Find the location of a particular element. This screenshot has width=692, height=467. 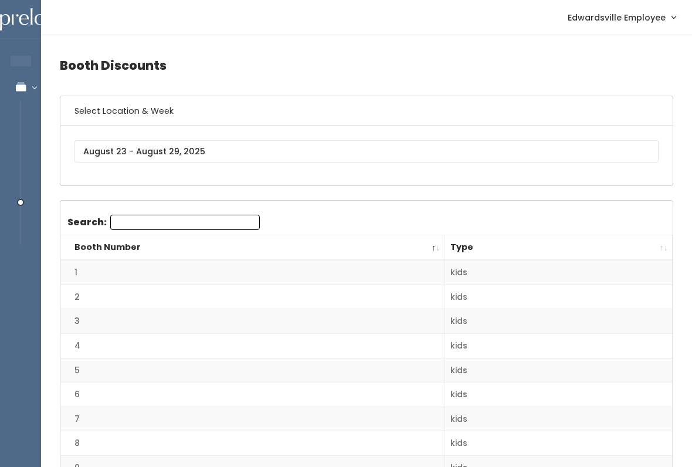

td: 1 is located at coordinates (252, 272).